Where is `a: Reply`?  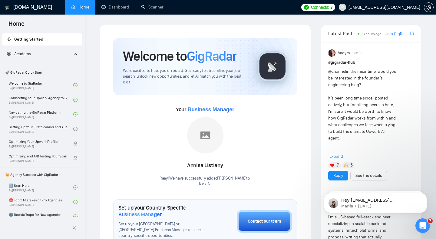 a: Reply is located at coordinates (338, 175).